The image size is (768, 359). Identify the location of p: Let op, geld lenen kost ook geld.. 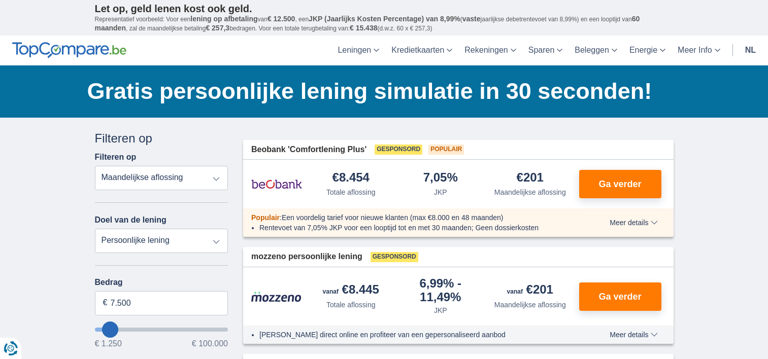
(384, 9).